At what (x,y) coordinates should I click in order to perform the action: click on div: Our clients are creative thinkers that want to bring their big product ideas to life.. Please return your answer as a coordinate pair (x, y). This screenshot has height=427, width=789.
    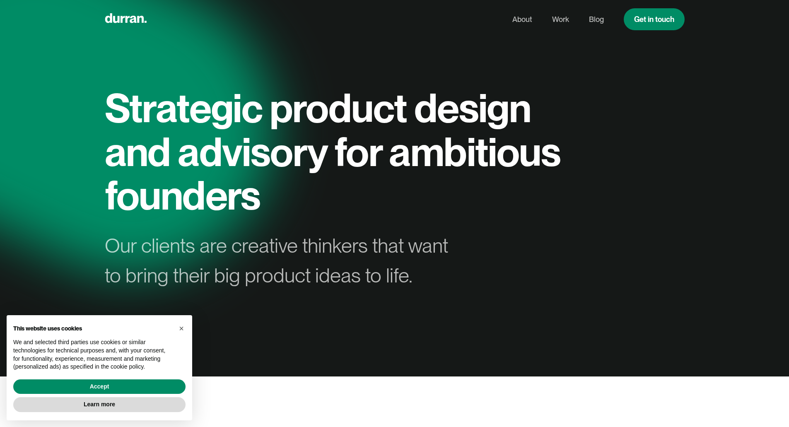
    Looking at the image, I should click on (284, 260).